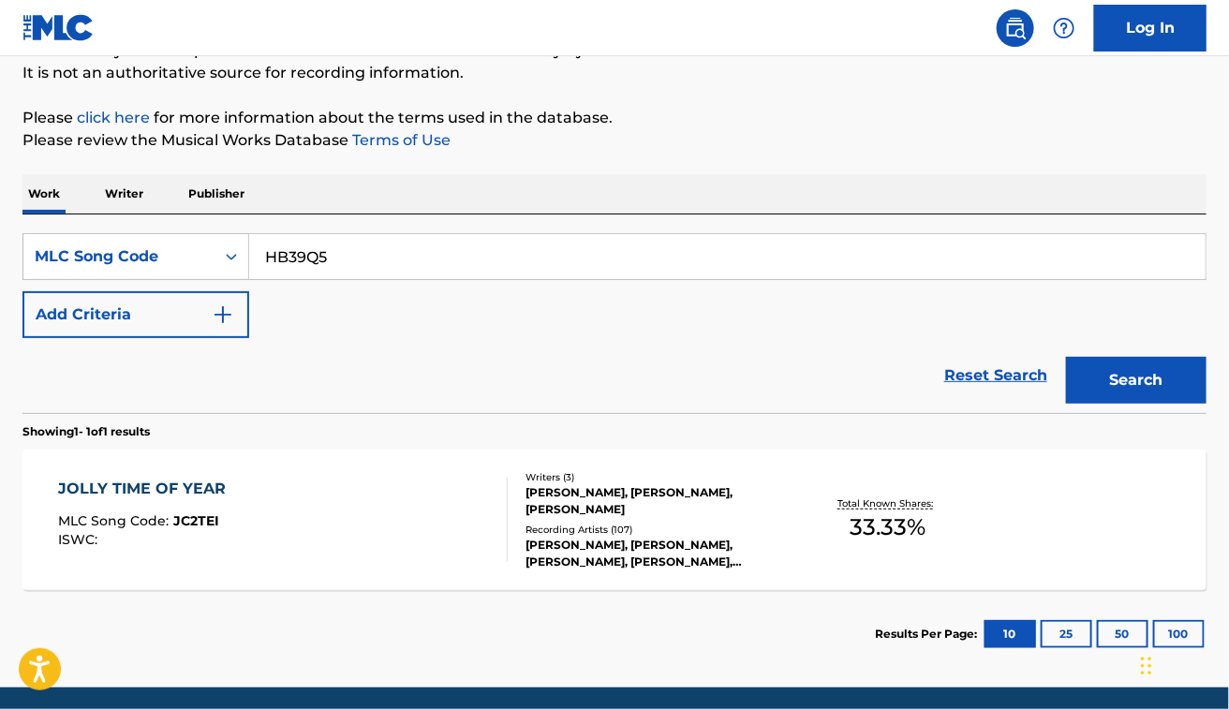 The height and width of the screenshot is (709, 1229). I want to click on p: Work, so click(44, 194).